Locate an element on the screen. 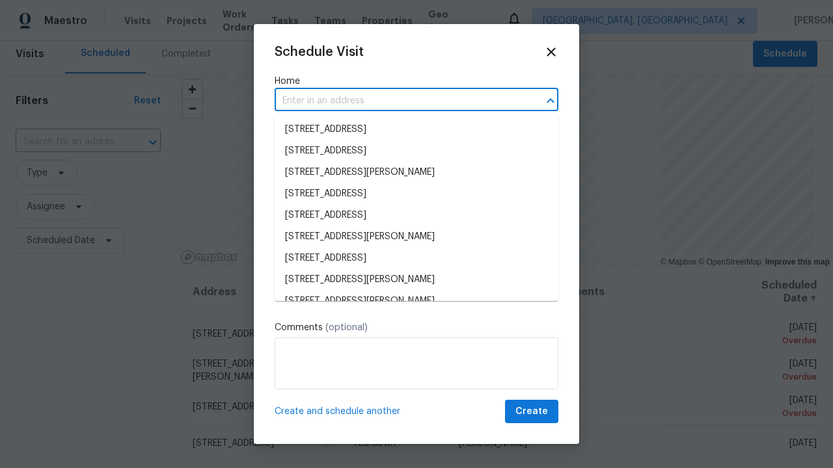  input: Enter in an address is located at coordinates (398, 101).